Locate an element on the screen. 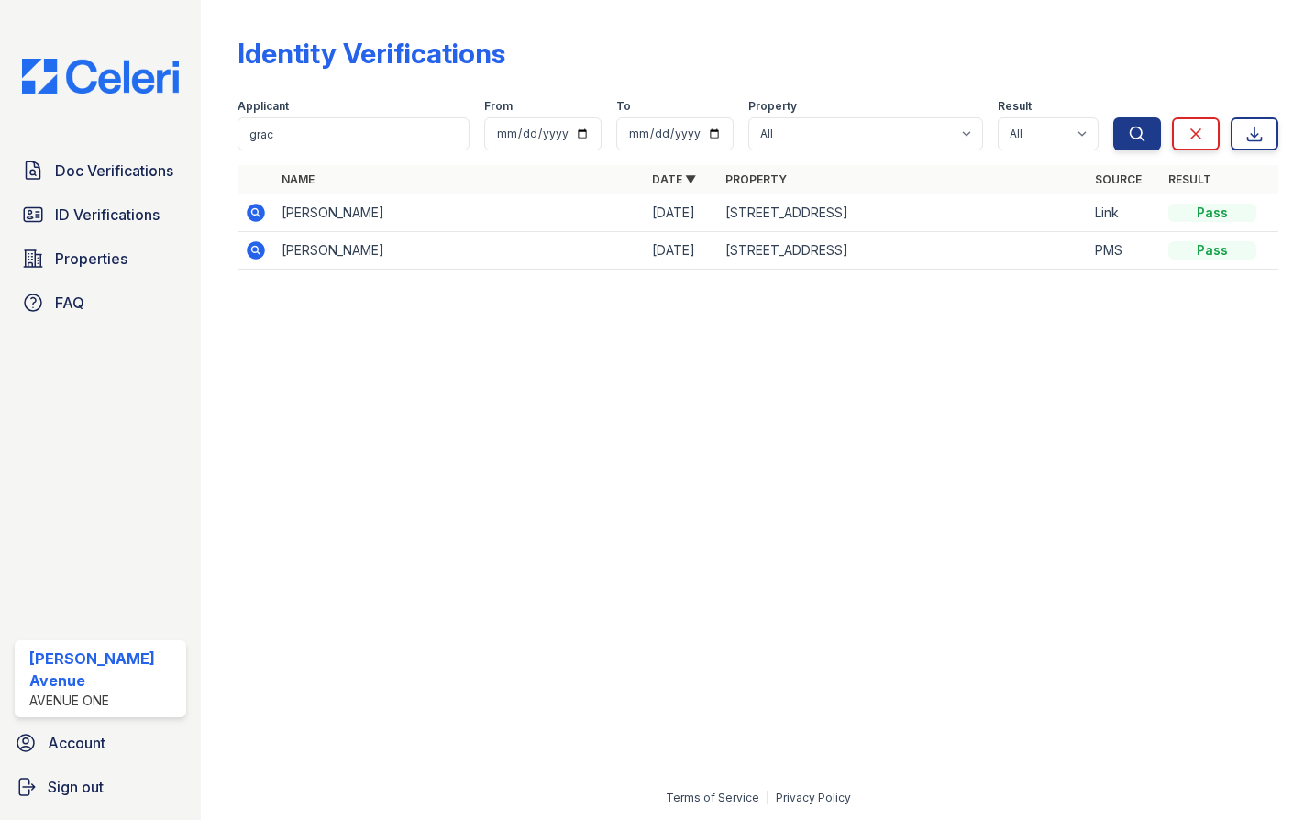 The width and height of the screenshot is (1315, 820). a: Terms of Service is located at coordinates (713, 797).